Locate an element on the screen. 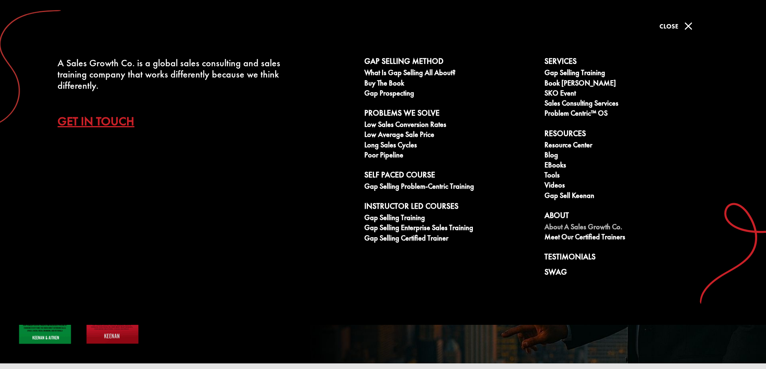 The width and height of the screenshot is (766, 369). a: eBooks is located at coordinates (630, 166).